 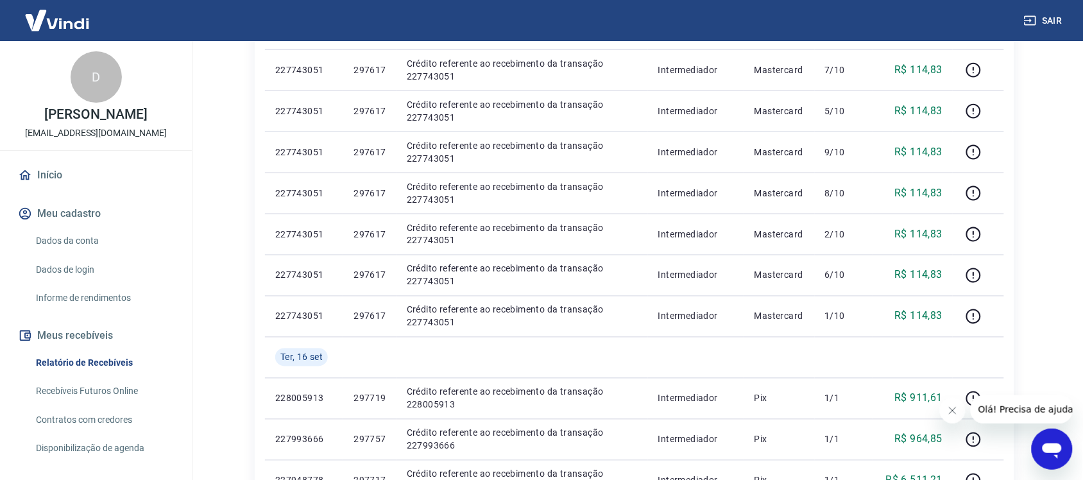 I want to click on a: Dados de login, so click(x=103, y=269).